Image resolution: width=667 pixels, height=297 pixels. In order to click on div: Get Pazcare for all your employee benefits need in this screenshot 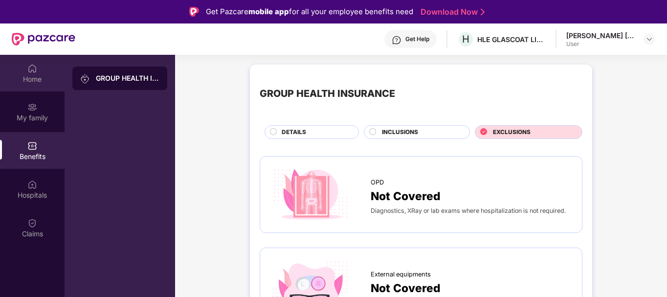, I will do `click(310, 12)`.